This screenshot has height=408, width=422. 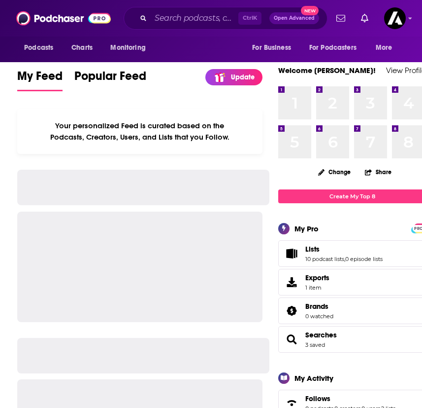 I want to click on div: Your personalized Feed is curated based on the Podcasts, Creators, Users, and Lists that you Follow., so click(x=140, y=131).